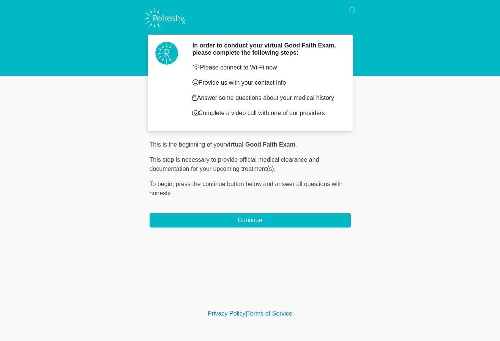  I want to click on span: To begin,, so click(163, 184).